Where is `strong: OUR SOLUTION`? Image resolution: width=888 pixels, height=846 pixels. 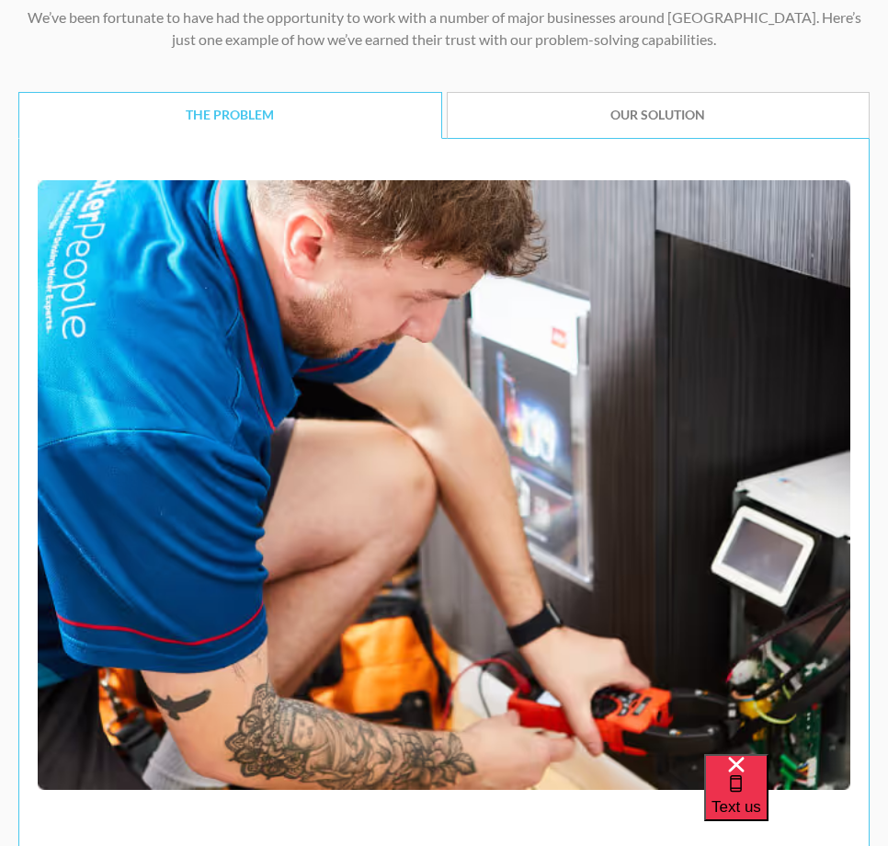
strong: OUR SOLUTION is located at coordinates (657, 114).